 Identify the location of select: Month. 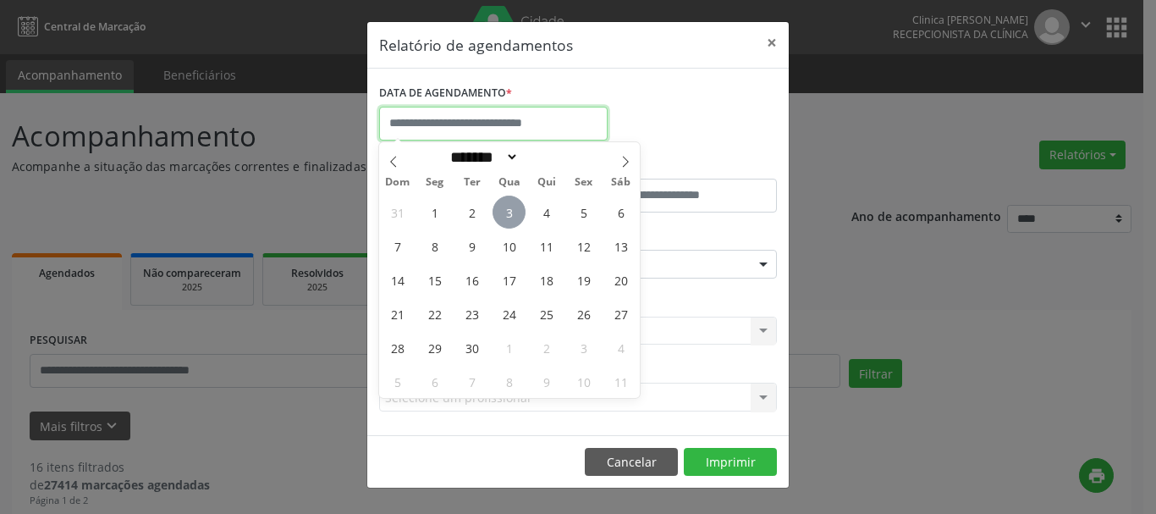
(482, 157).